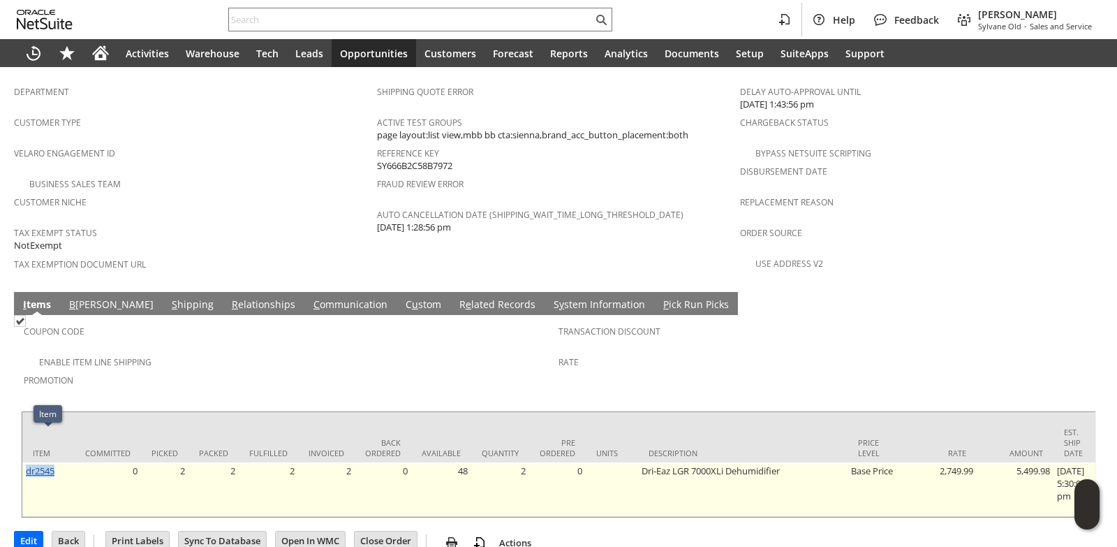  Describe the element at coordinates (374, 53) in the screenshot. I see `a: Opportunities` at that location.